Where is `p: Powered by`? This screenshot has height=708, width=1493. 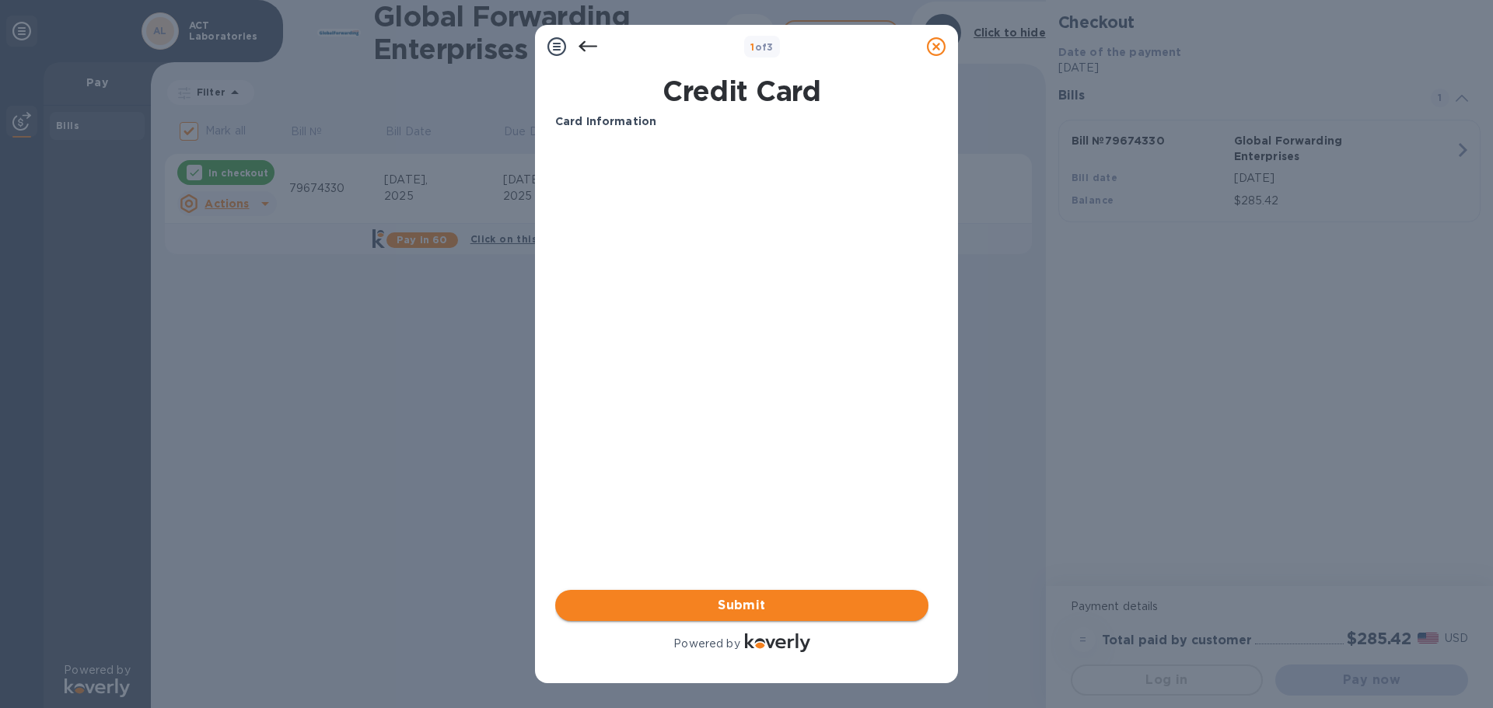 p: Powered by is located at coordinates (706, 644).